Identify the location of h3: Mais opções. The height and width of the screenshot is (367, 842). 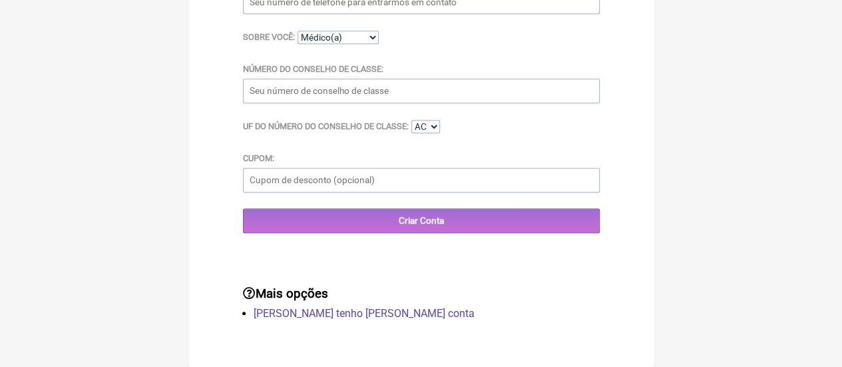
(422, 294).